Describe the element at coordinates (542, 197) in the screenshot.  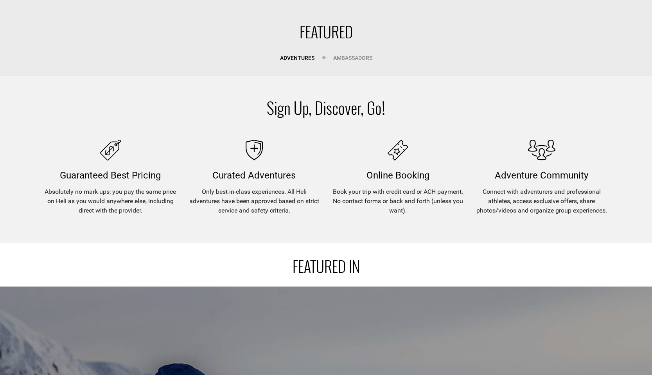
I see `span: Connect with adventurers and professional athletes, access exclusive offers, share photos/videos ...` at that location.